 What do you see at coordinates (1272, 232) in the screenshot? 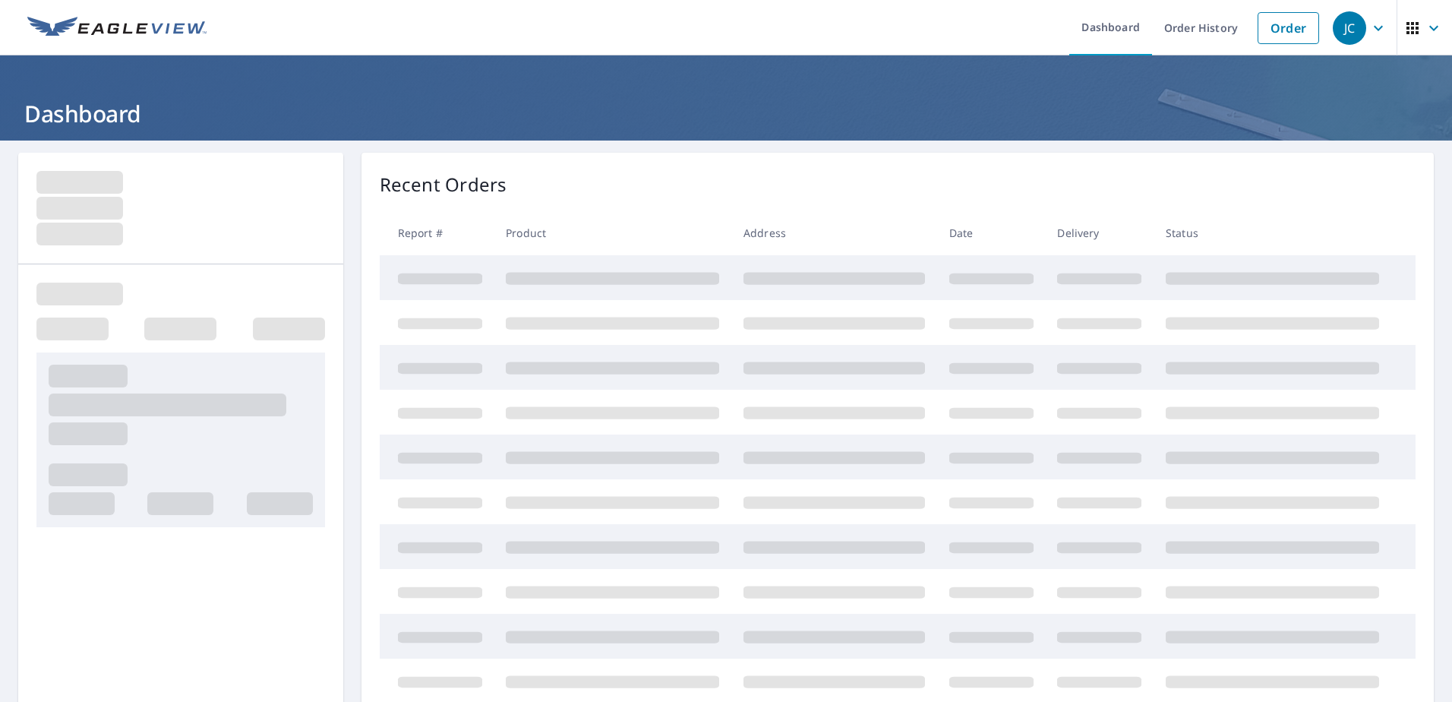
I see `th: Status` at bounding box center [1272, 232].